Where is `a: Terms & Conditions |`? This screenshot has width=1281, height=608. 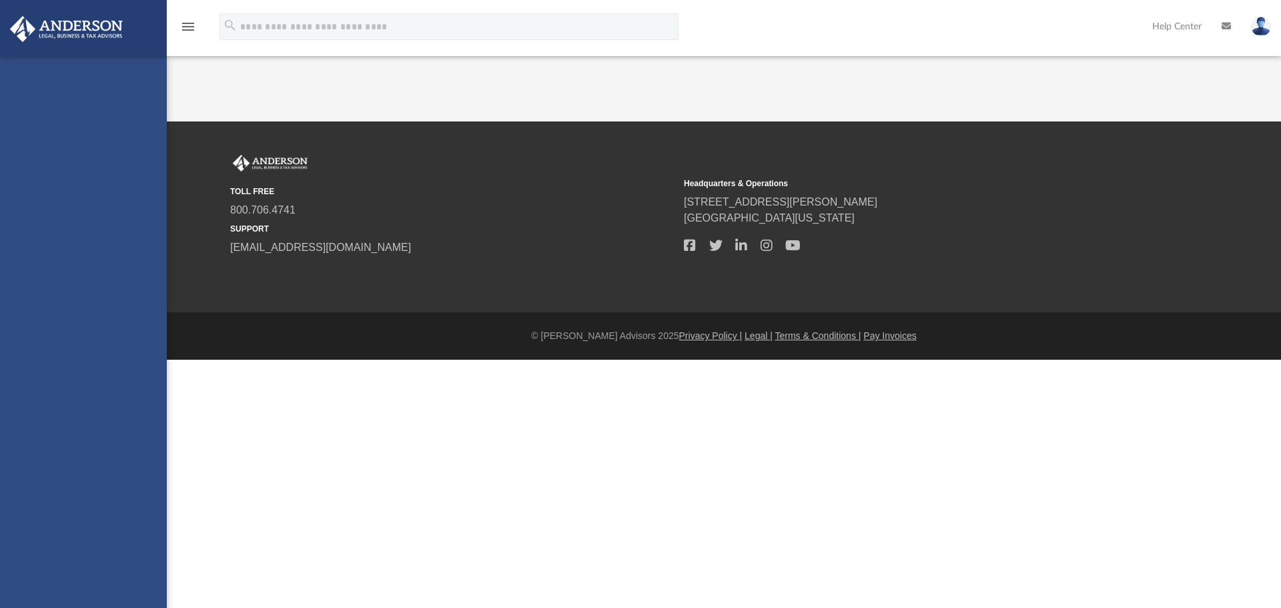
a: Terms & Conditions | is located at coordinates (818, 336).